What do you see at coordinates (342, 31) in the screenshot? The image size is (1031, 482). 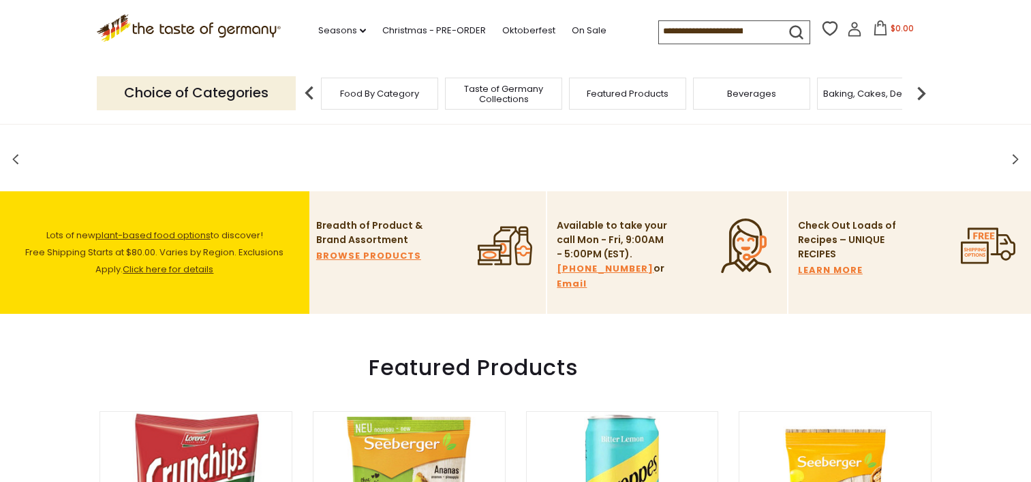 I see `a: Seasons` at bounding box center [342, 31].